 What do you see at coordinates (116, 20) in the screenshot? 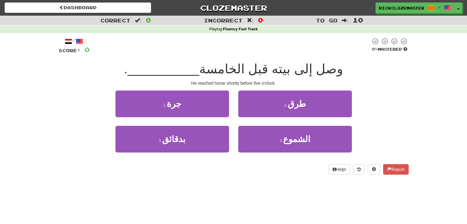
I see `span: Correct` at bounding box center [116, 20].